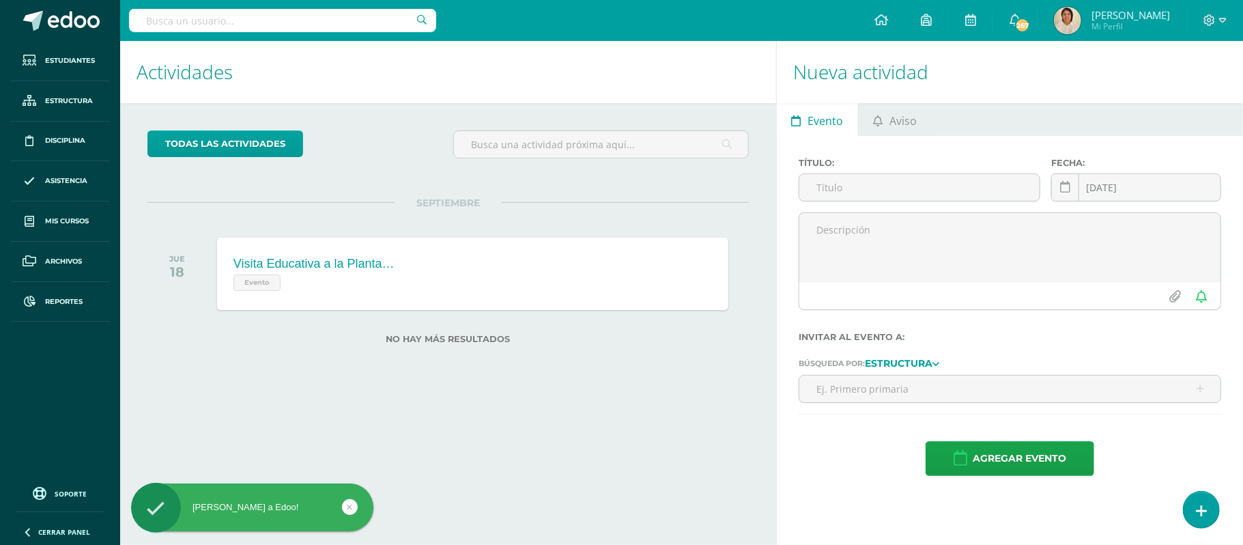  Describe the element at coordinates (60, 181) in the screenshot. I see `a: Asistencia` at that location.